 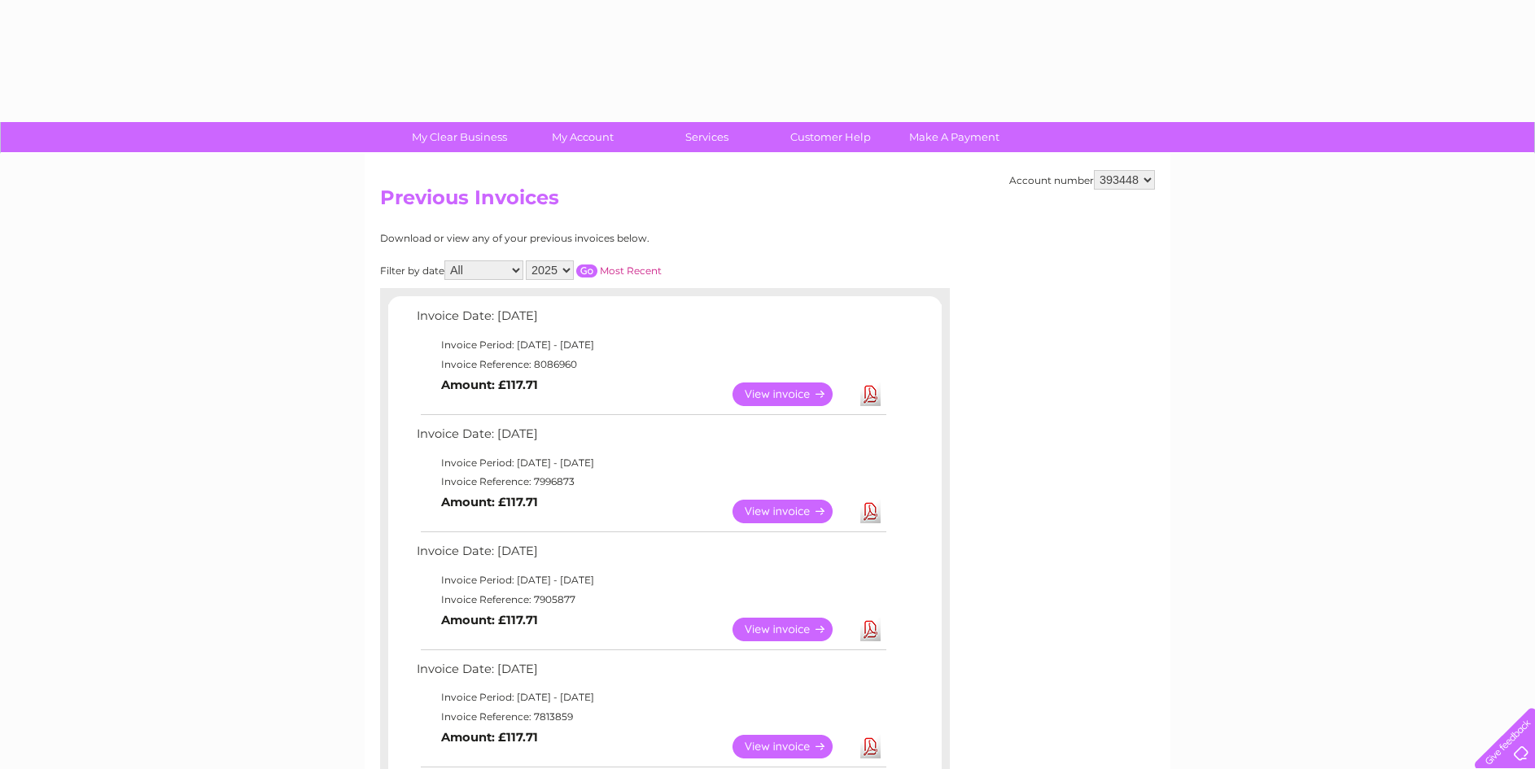 I want to click on div: Download or view any of your previous invoices below., so click(x=593, y=238).